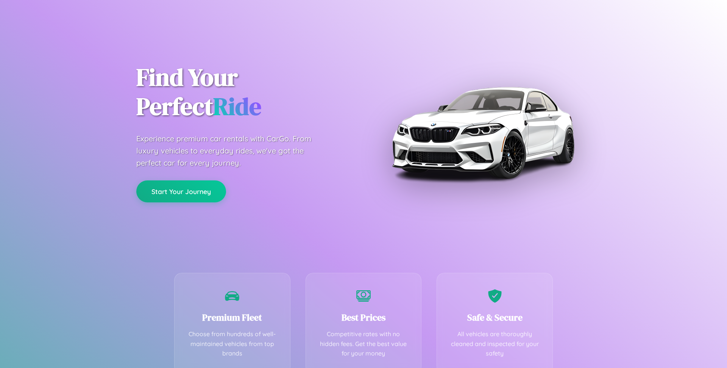 This screenshot has height=368, width=727. Describe the element at coordinates (231, 151) in the screenshot. I see `p: Experience premium car rentals with CarGo. From luxury vehicles to everyday rides, we've got the ...` at that location.